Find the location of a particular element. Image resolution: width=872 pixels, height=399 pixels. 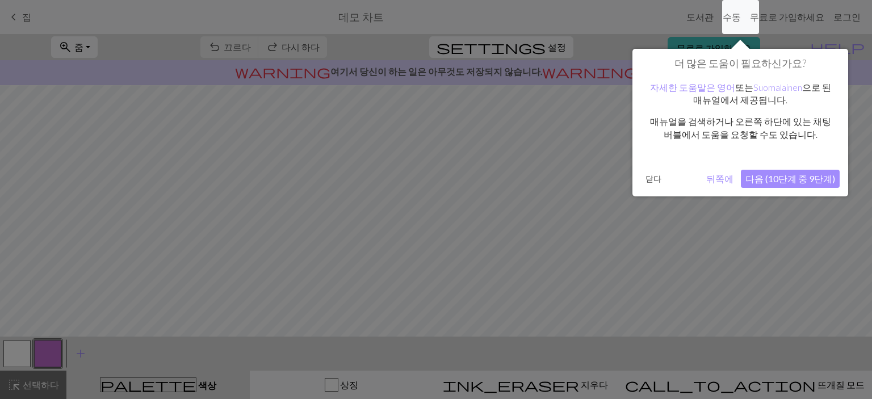

font: Suomalainen is located at coordinates (778, 87).